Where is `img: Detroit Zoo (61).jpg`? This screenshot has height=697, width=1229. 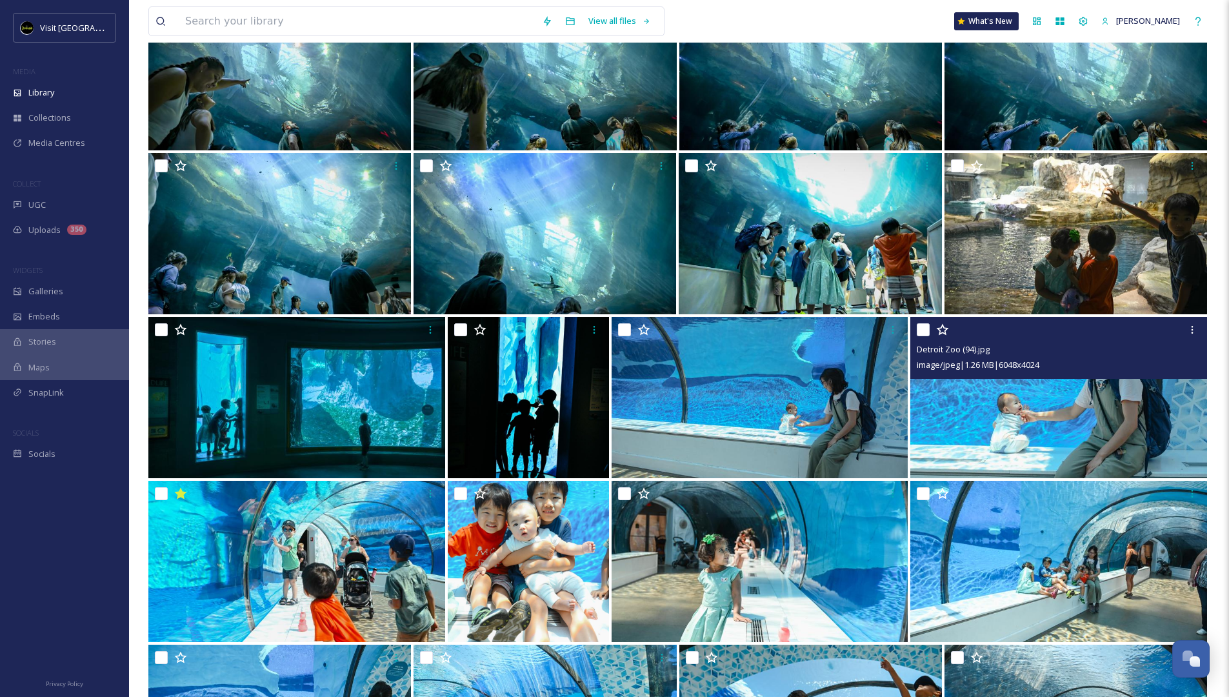
img: Detroit Zoo (61).jpg is located at coordinates (545, 234).